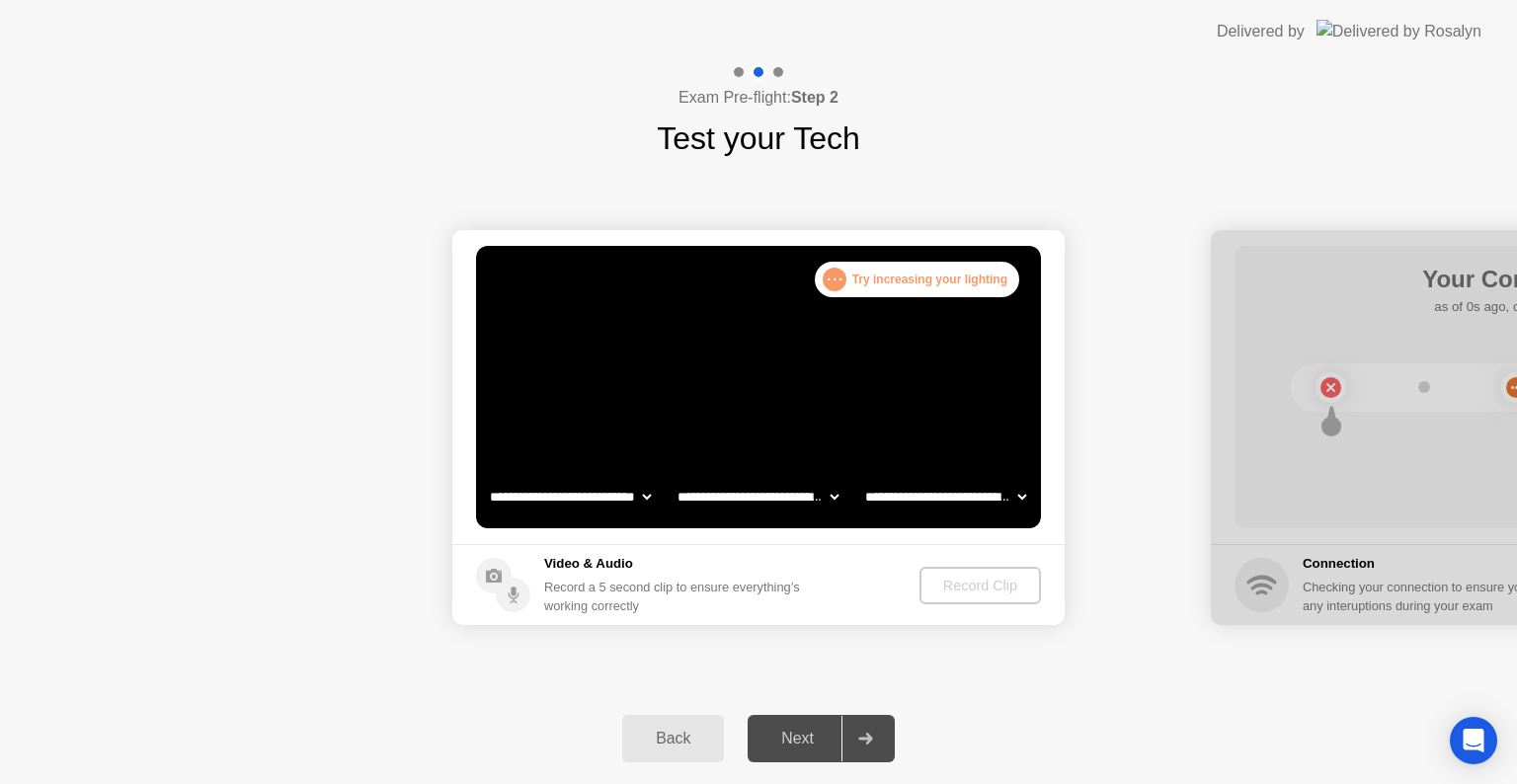  What do you see at coordinates (1260, 32) in the screenshot?
I see `div: Delivered by` at bounding box center [1260, 32].